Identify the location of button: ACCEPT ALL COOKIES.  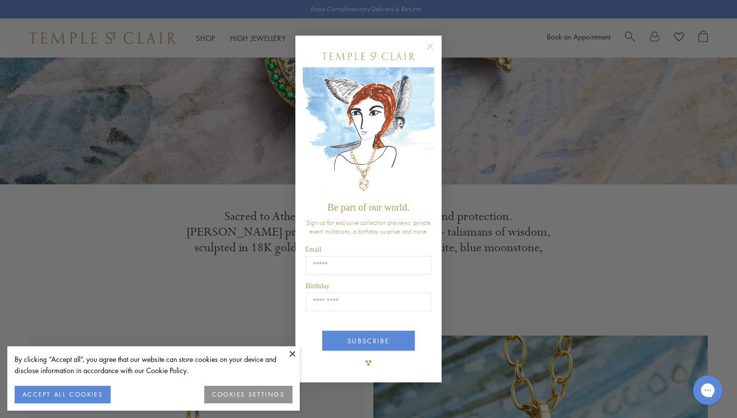
(62, 394).